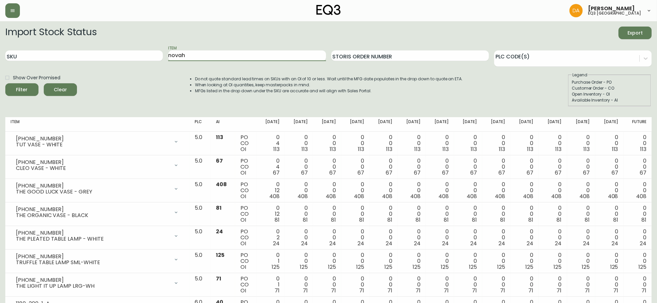 The image size is (657, 303). Describe the element at coordinates (329, 10) in the screenshot. I see `img: logo` at that location.